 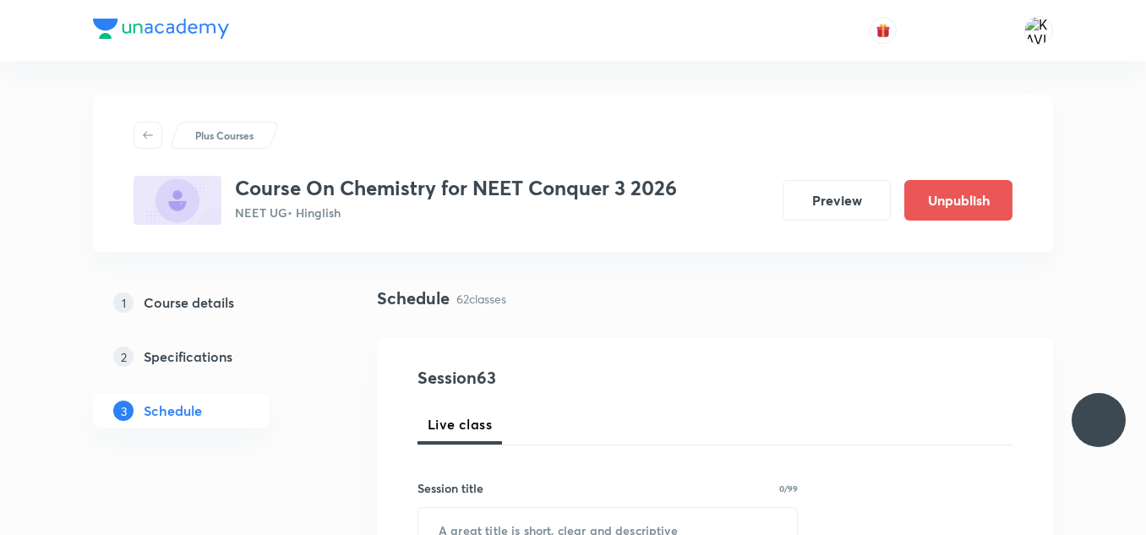 What do you see at coordinates (451, 488) in the screenshot?
I see `h6: Session title` at bounding box center [451, 488].